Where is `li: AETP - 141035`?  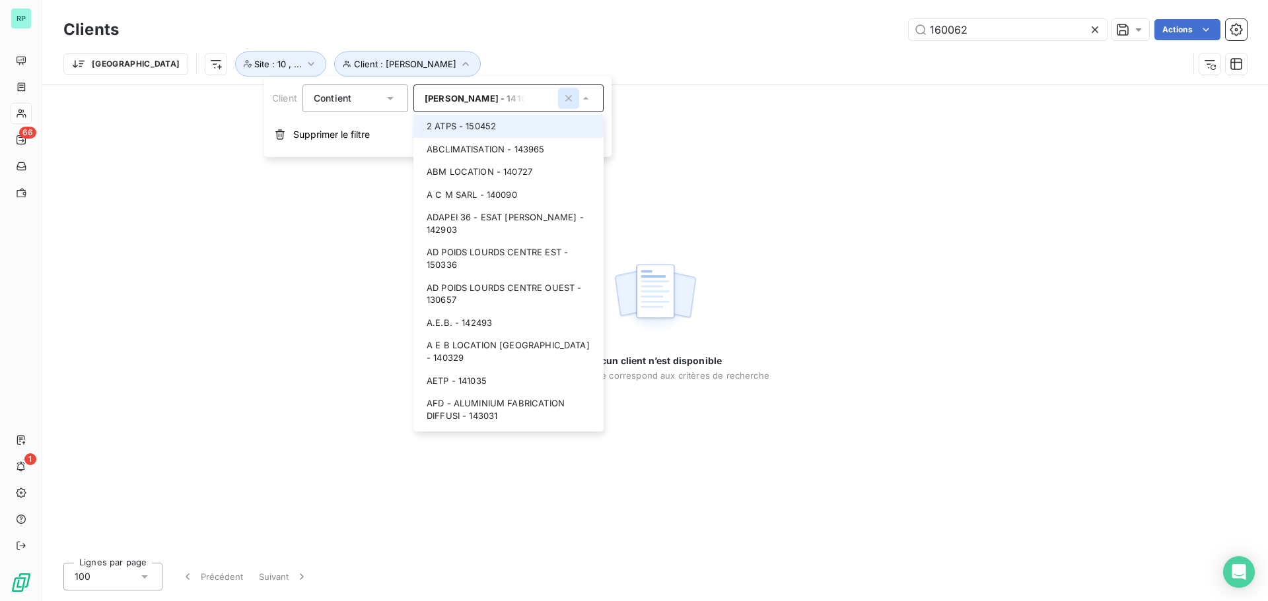
li: AETP - 141035 is located at coordinates (508, 381).